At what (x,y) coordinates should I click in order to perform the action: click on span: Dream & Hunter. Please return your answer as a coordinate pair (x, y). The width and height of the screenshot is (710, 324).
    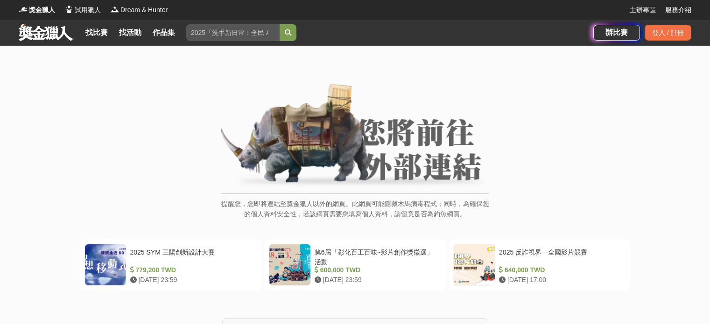
    Looking at the image, I should click on (144, 10).